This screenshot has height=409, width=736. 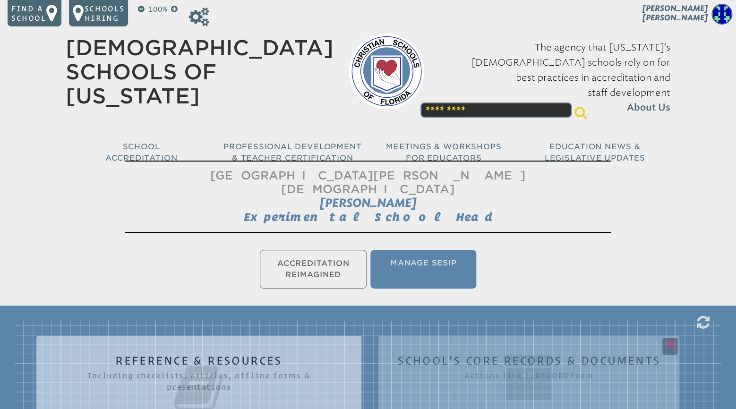 What do you see at coordinates (29, 13) in the screenshot?
I see `p: Find a school` at bounding box center [29, 13].